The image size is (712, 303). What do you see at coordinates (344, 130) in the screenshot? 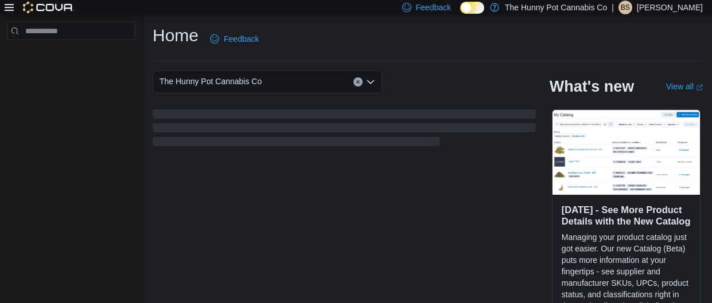
I see `span: Loading` at bounding box center [344, 130].